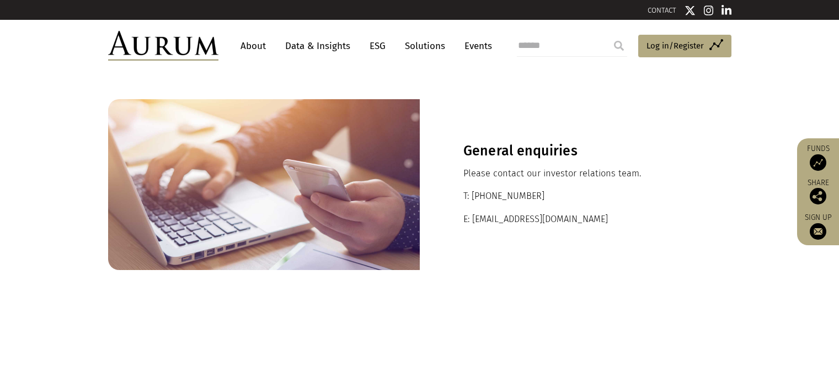 This screenshot has height=383, width=839. Describe the element at coordinates (575, 151) in the screenshot. I see `h3: General enquiries` at that location.